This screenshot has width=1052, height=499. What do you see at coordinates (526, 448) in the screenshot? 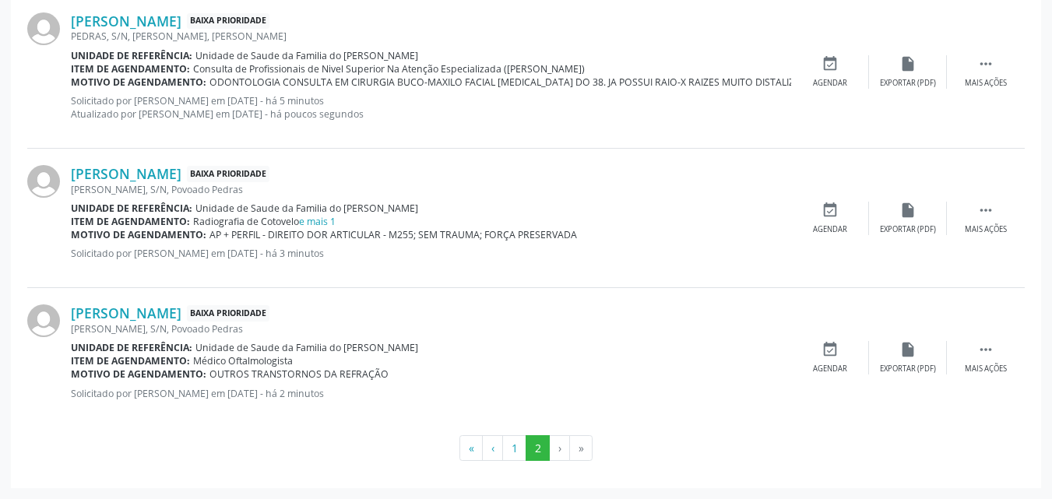
I see `ul: Pagination` at bounding box center [526, 448].